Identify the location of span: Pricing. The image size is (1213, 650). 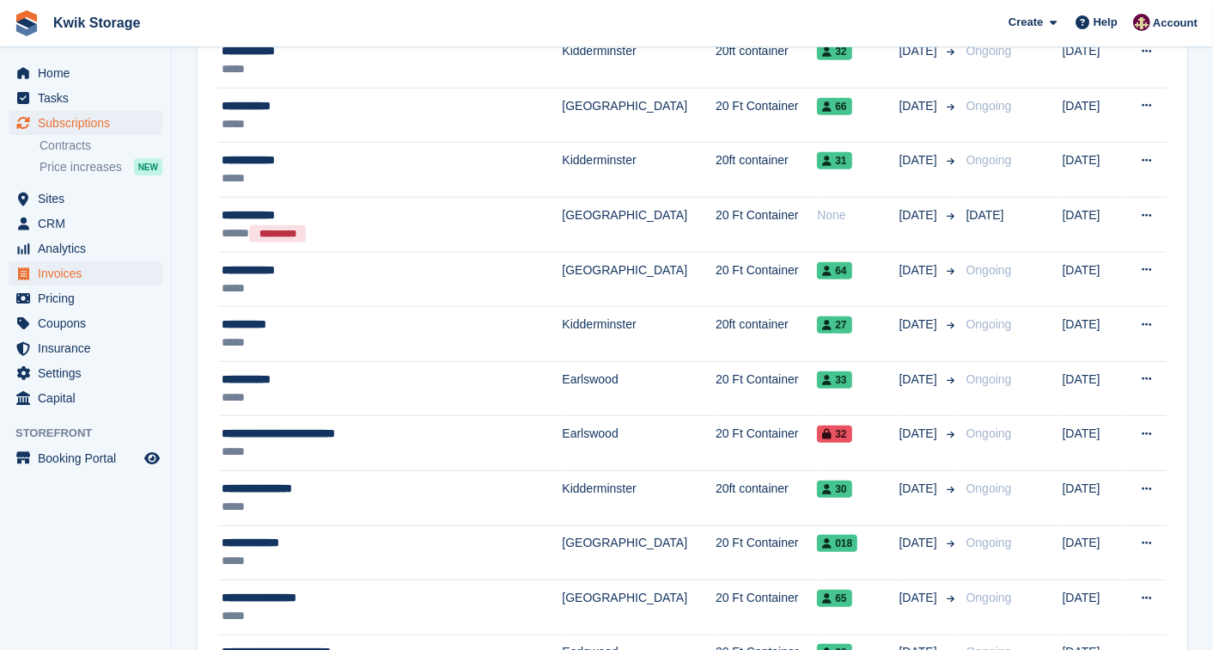
(89, 298).